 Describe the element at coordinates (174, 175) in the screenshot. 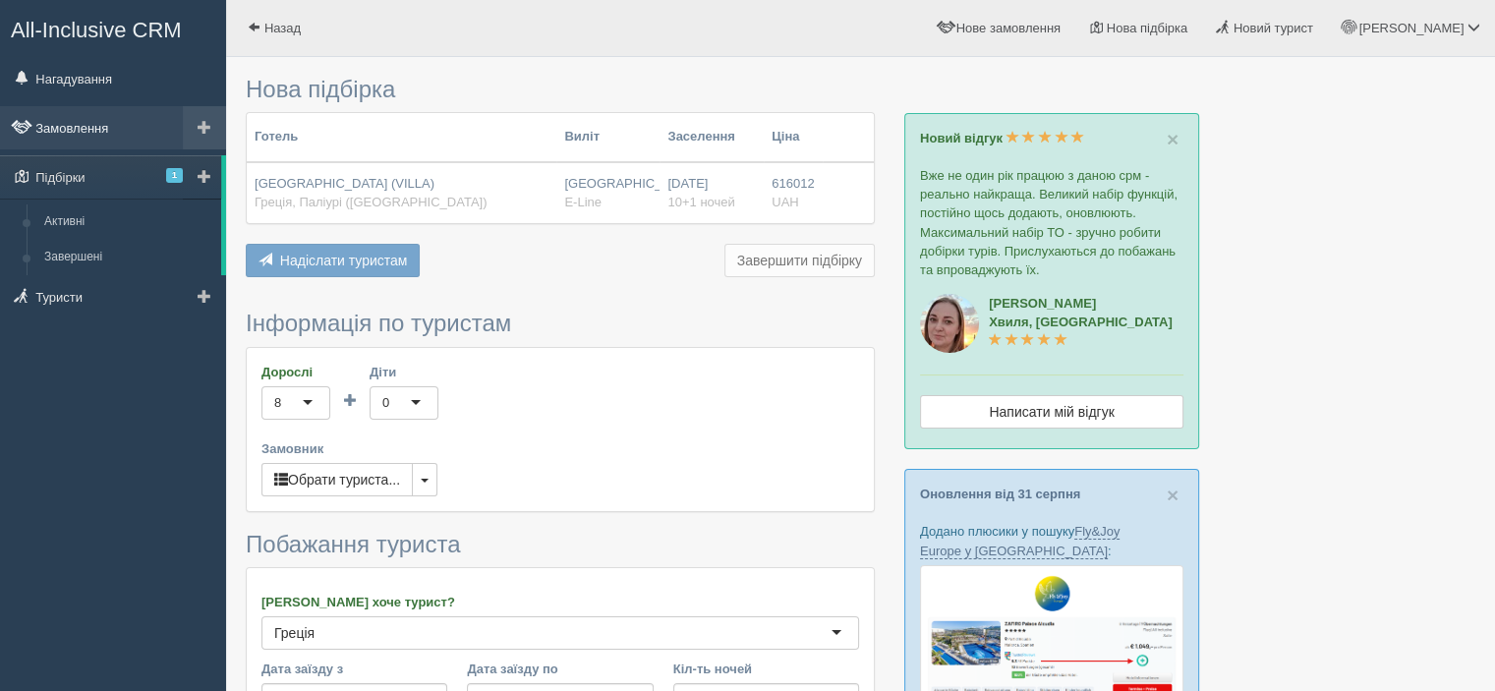

I see `span: 1` at that location.